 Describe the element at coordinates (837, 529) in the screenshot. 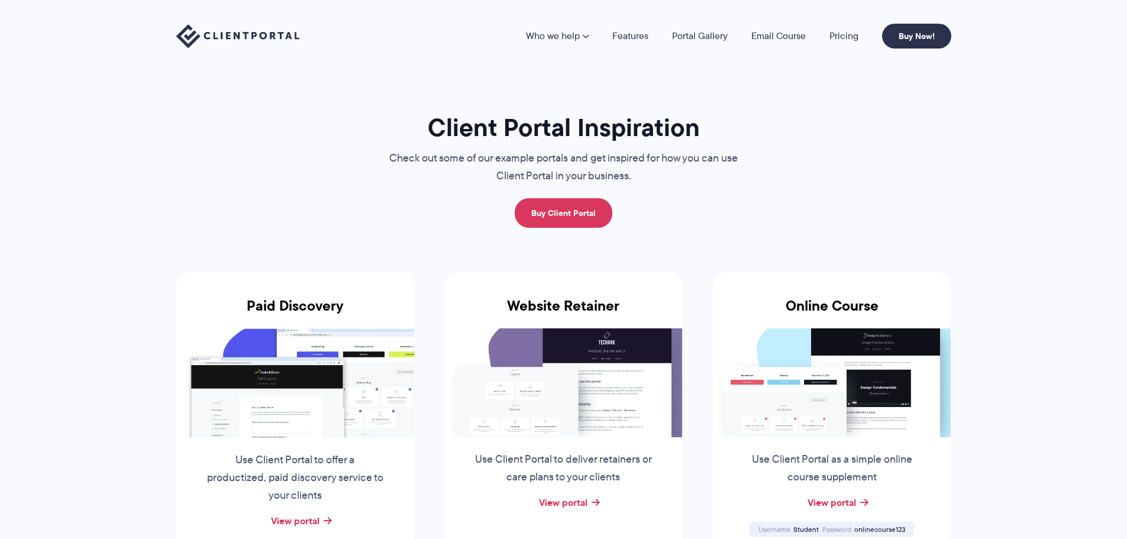

I see `span: Password` at that location.